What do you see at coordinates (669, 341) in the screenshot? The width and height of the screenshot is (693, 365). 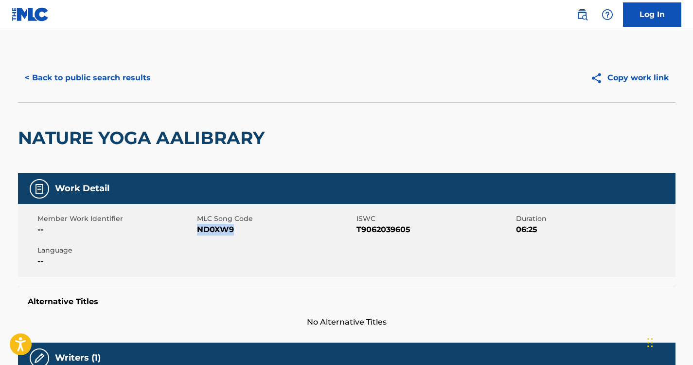 I see `div: Chat Widget` at bounding box center [669, 341].